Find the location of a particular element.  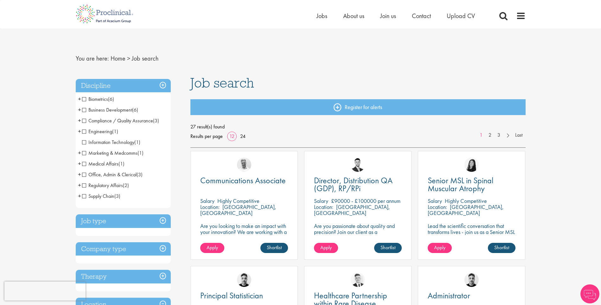

a: Numhom Sudsok is located at coordinates (471, 164).